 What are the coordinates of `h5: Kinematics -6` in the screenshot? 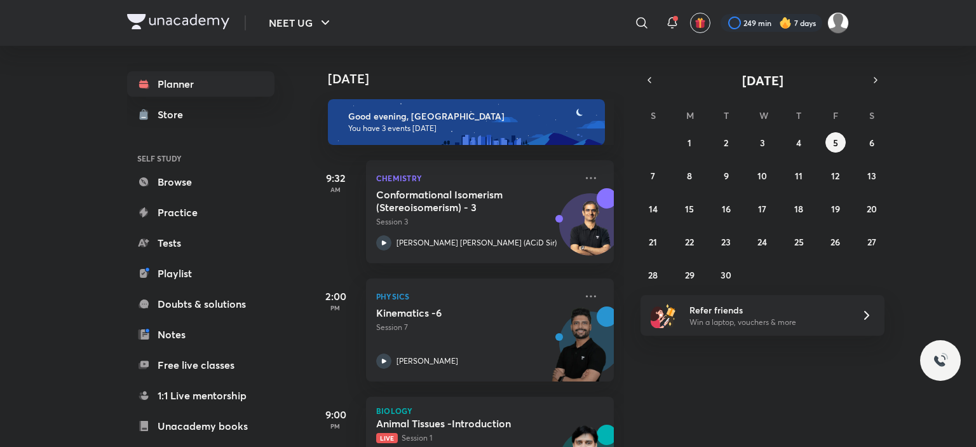 It's located at (455, 313).